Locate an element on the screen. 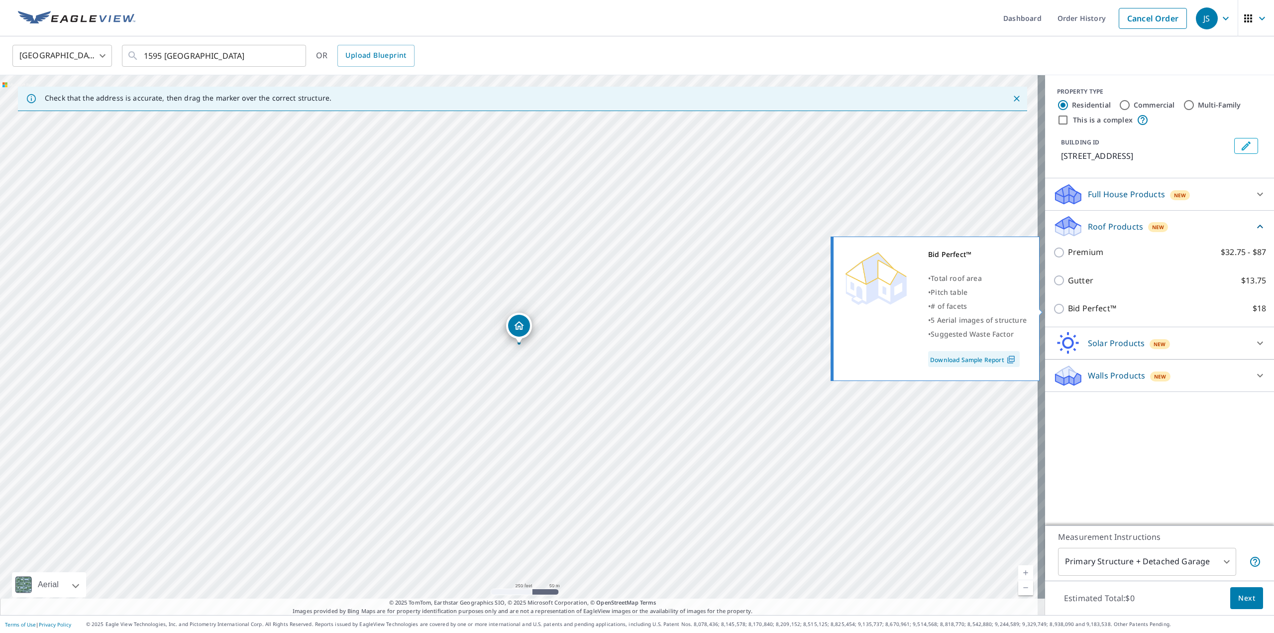 This screenshot has width=1274, height=633. div: Solar ProductsNew is located at coordinates (1160, 343).